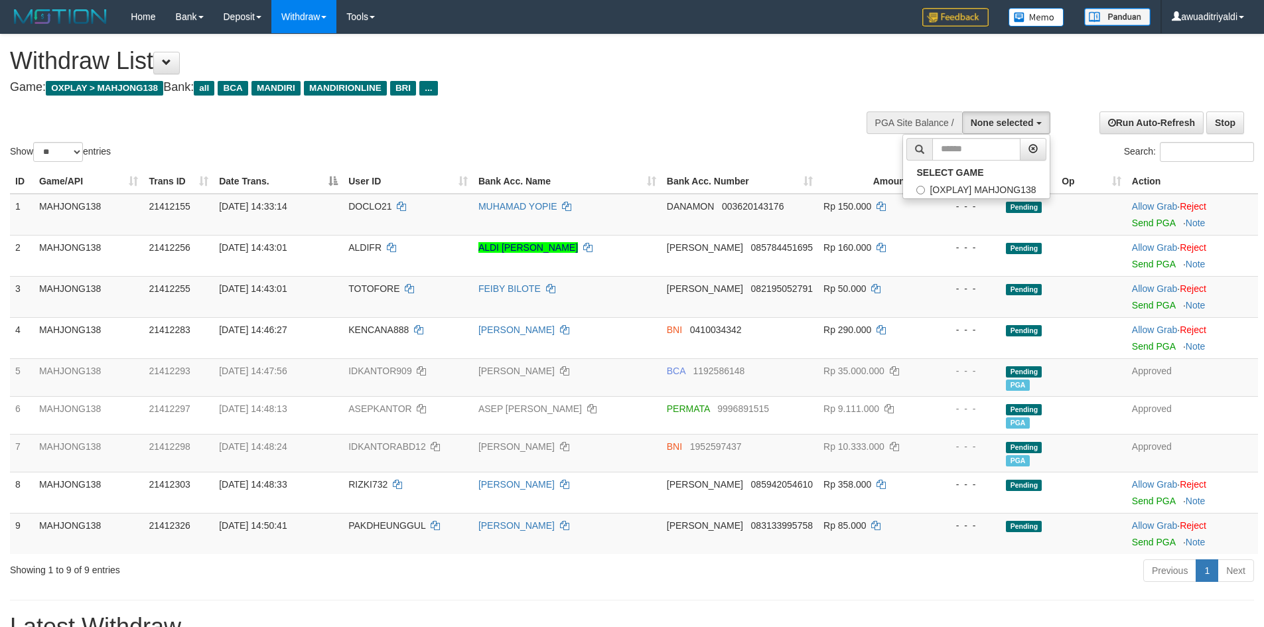 The width and height of the screenshot is (1264, 627). I want to click on span: 21412256, so click(169, 248).